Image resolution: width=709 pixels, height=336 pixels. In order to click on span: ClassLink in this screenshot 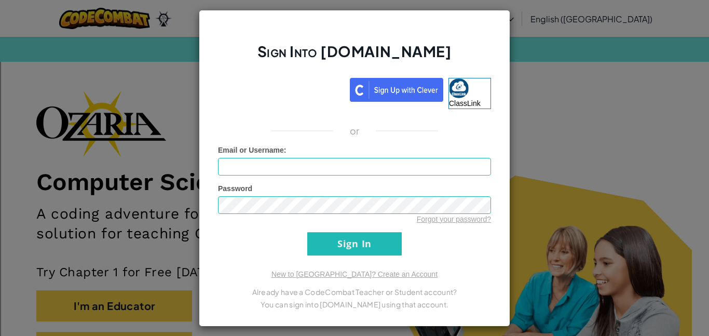, I will do `click(465, 103)`.